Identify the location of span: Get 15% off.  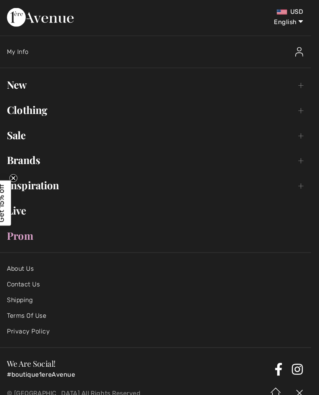
(10, 198).